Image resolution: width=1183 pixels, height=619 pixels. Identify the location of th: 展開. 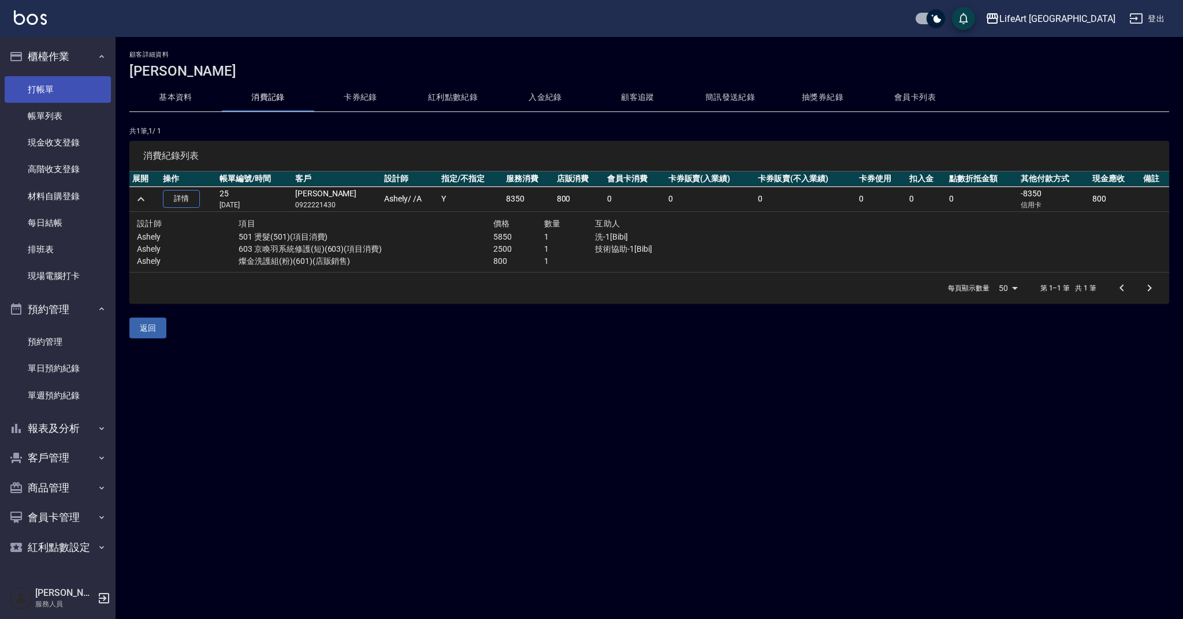
(144, 179).